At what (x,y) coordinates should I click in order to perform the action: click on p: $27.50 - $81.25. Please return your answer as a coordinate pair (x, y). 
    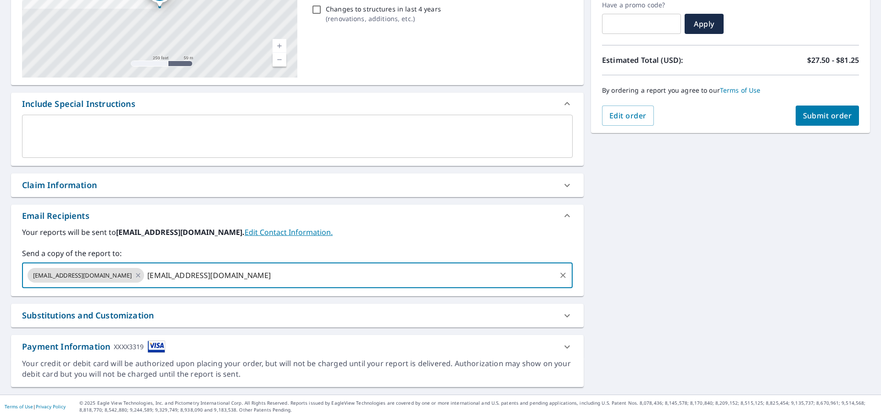
    Looking at the image, I should click on (832, 60).